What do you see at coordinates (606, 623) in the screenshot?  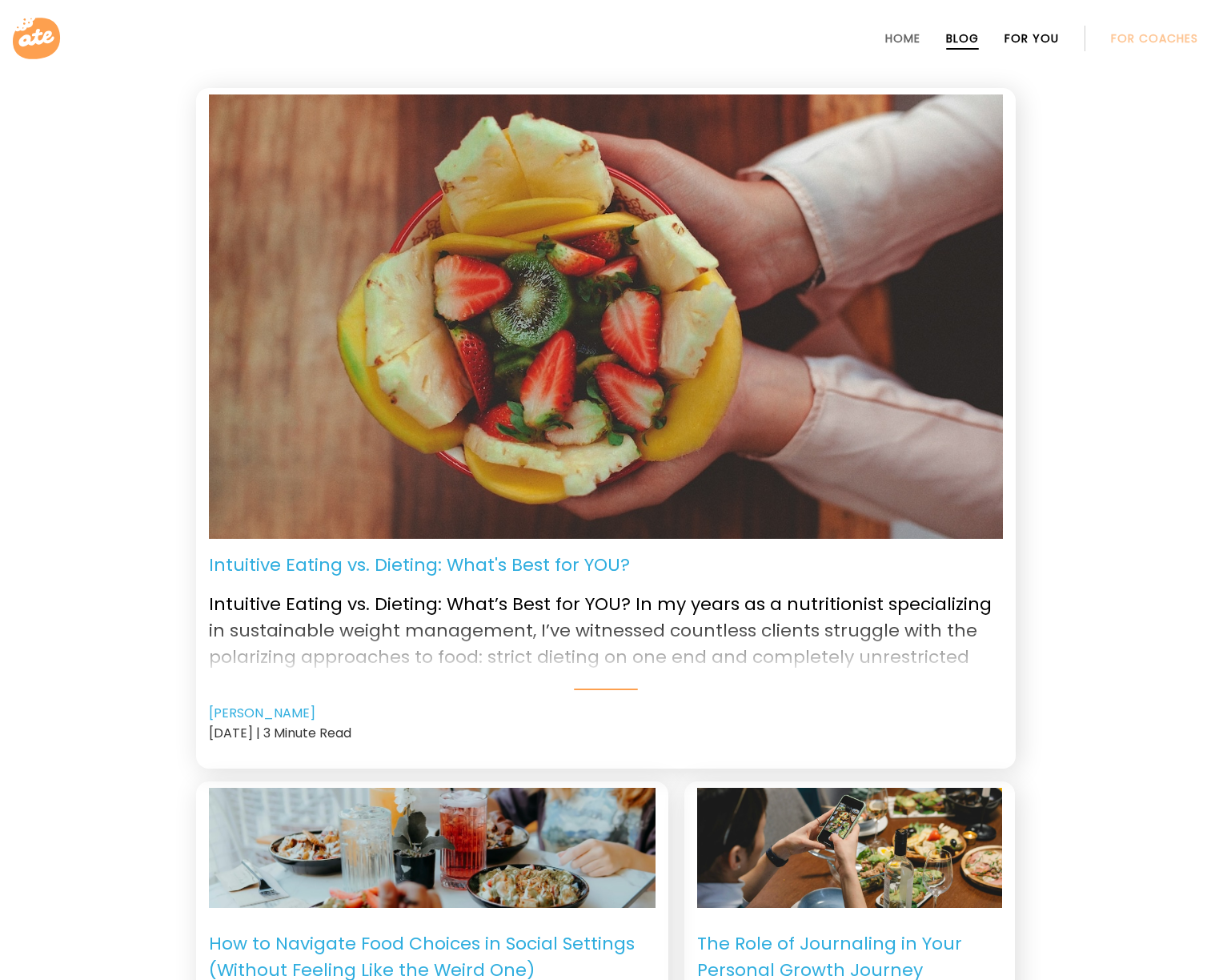 I see `p: Intuitive Eating vs. Dieting: What’s Best for YOU? In my years as a nutritionist specializing in ...` at bounding box center [606, 623].